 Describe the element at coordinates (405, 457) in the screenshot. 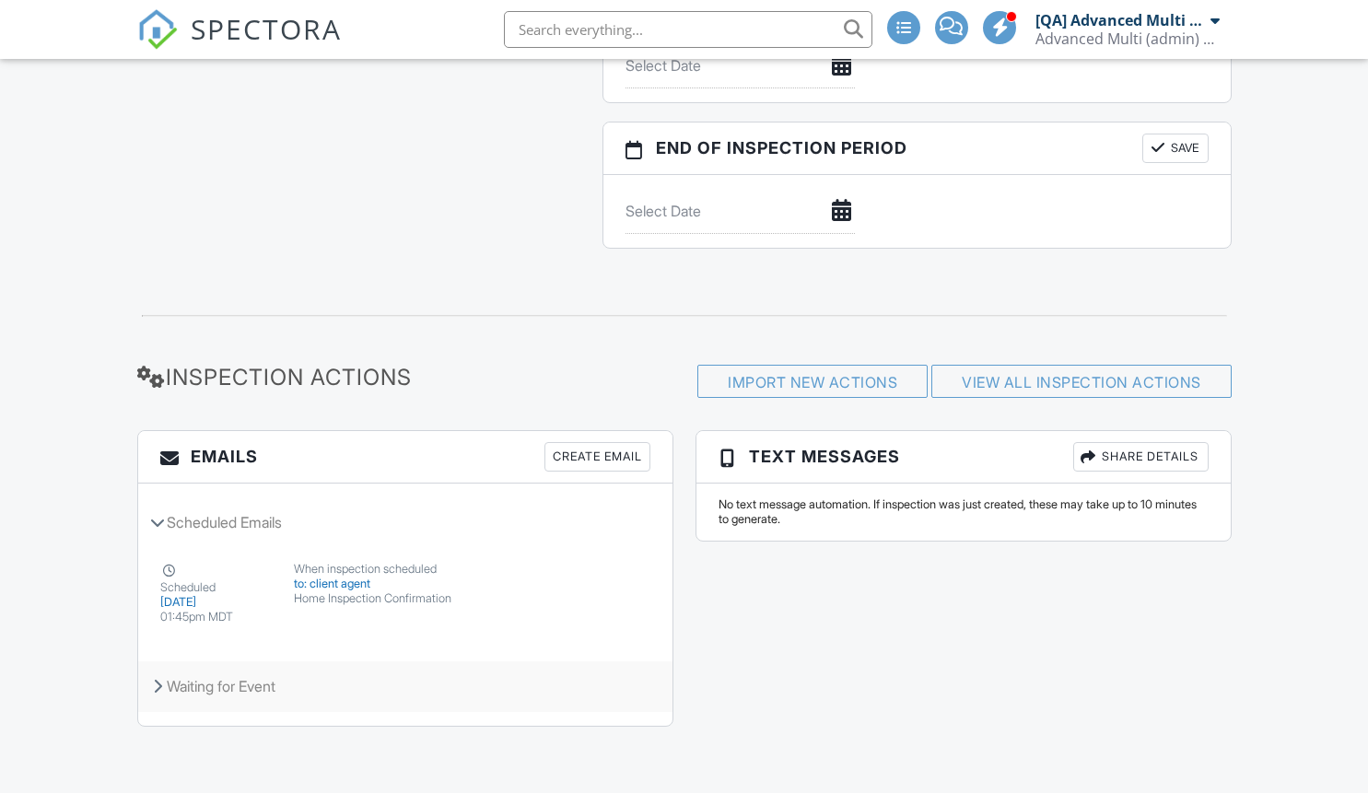

I see `h3: Emails` at that location.